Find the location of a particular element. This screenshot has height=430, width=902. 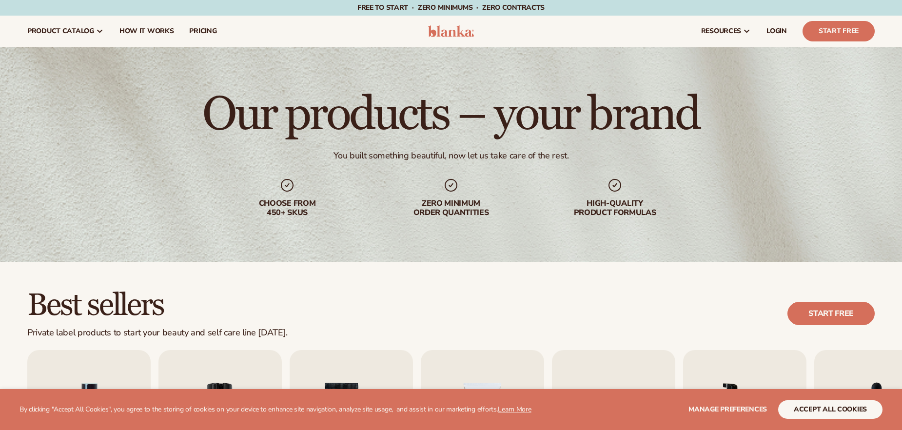

a: logo is located at coordinates (451, 31).